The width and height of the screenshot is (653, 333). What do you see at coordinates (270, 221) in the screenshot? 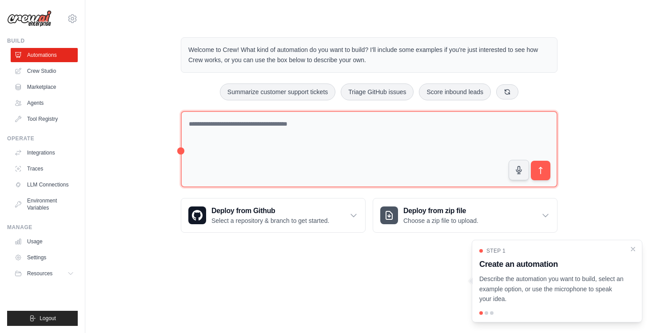
I see `p: Select a repository & branch to get started.` at bounding box center [270, 221].